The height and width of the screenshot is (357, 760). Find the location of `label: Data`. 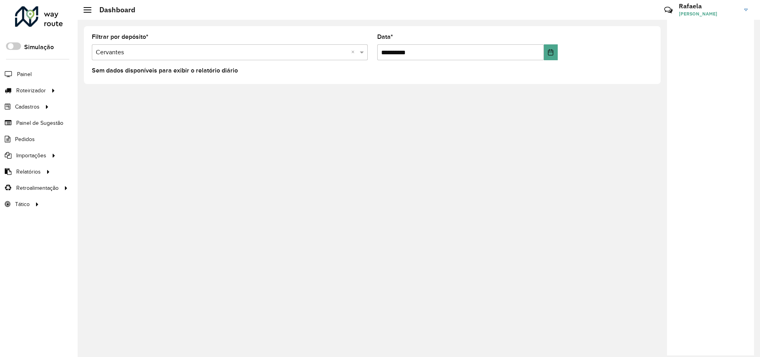

label: Data is located at coordinates (385, 37).